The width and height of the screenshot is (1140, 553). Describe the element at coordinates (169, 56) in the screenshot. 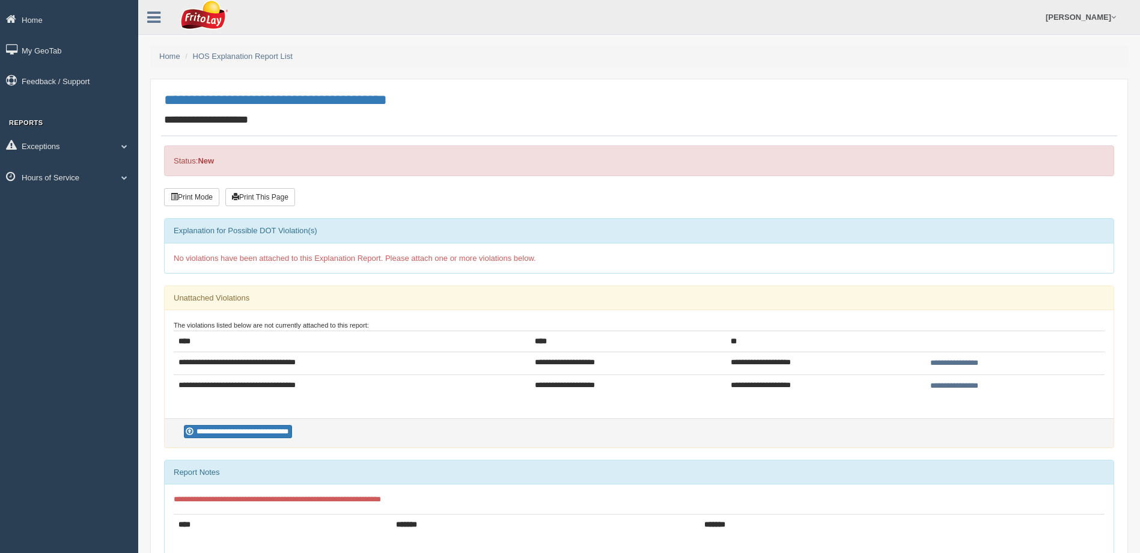

I see `a: Home` at that location.